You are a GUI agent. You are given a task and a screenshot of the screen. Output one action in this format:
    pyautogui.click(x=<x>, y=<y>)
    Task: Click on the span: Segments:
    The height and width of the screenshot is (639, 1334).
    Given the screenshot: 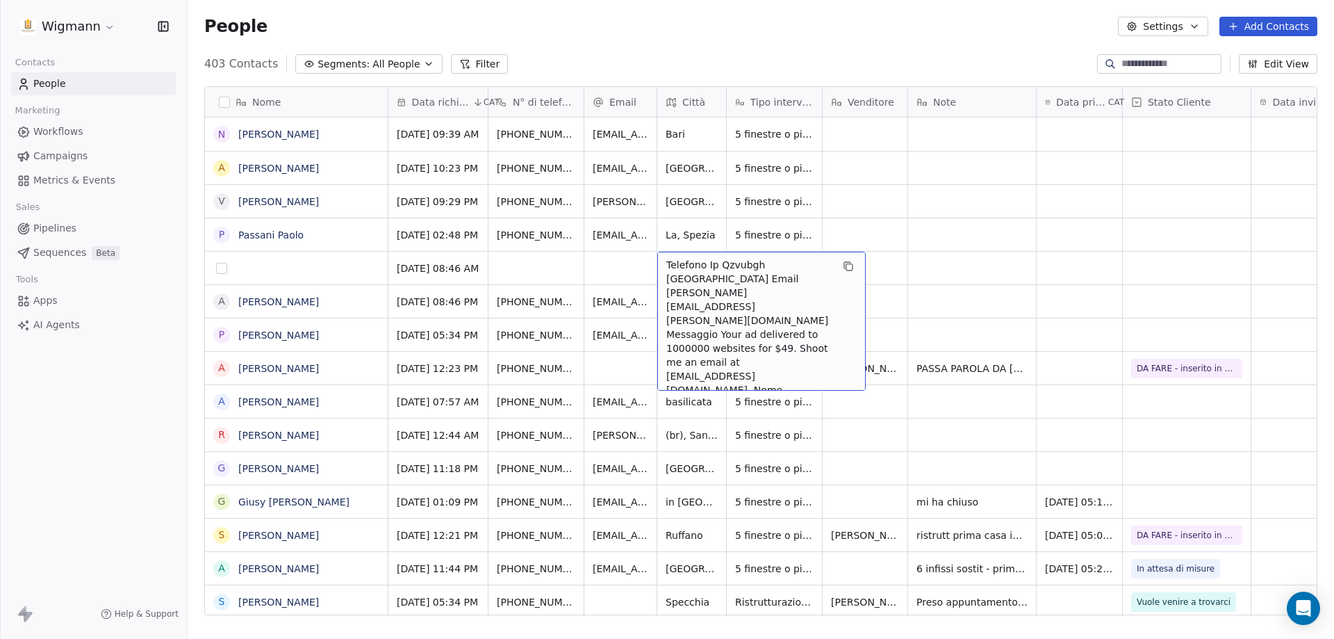 What is the action you would take?
    pyautogui.click(x=343, y=64)
    